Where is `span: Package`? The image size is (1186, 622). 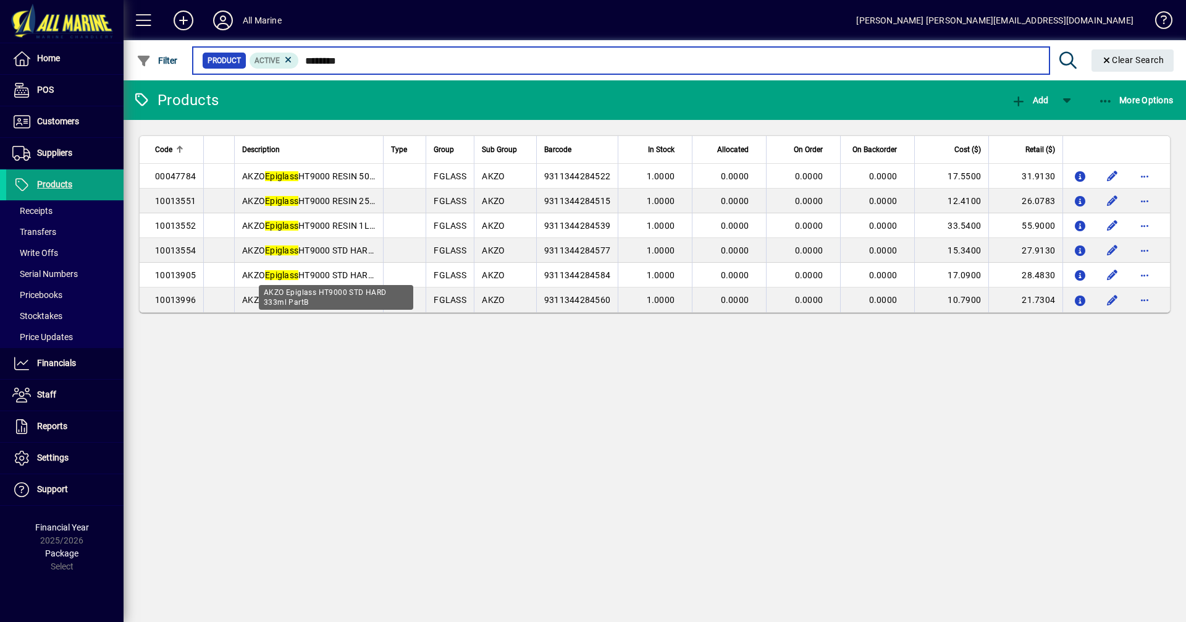
span: Package is located at coordinates (62, 553).